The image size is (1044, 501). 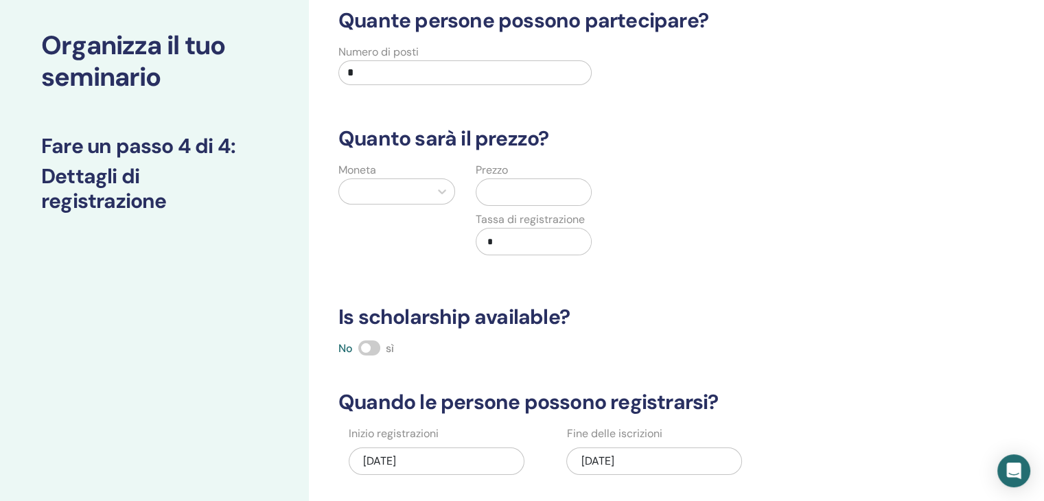 What do you see at coordinates (612, 139) in the screenshot?
I see `h3: Quanto sarà il prezzo?` at bounding box center [612, 139].